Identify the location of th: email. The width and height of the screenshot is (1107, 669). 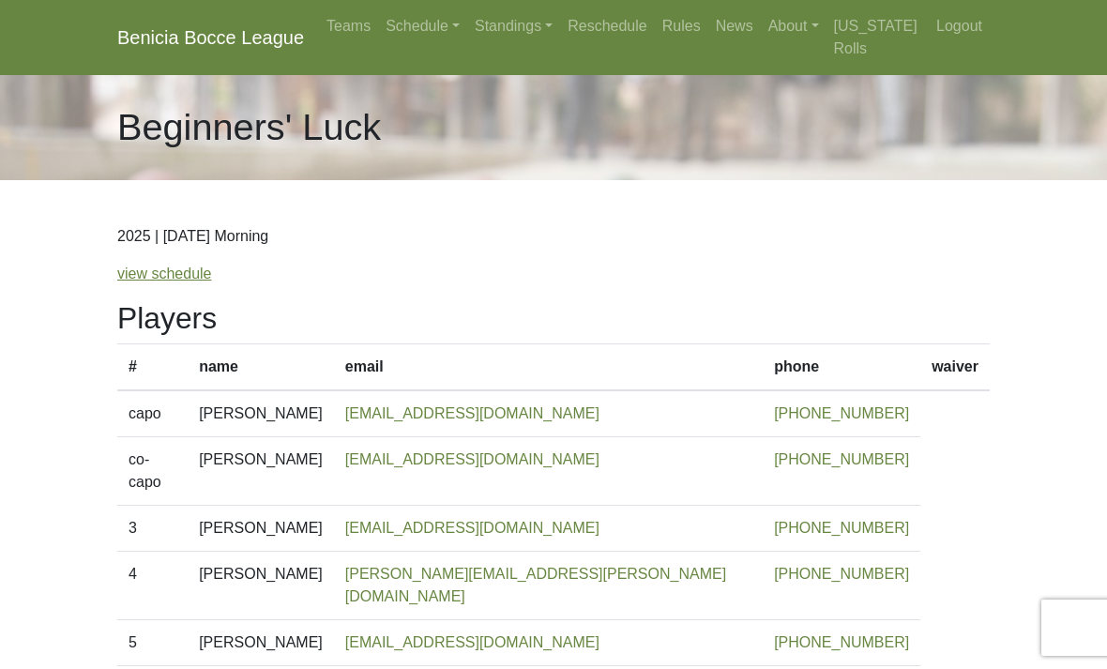
(548, 368).